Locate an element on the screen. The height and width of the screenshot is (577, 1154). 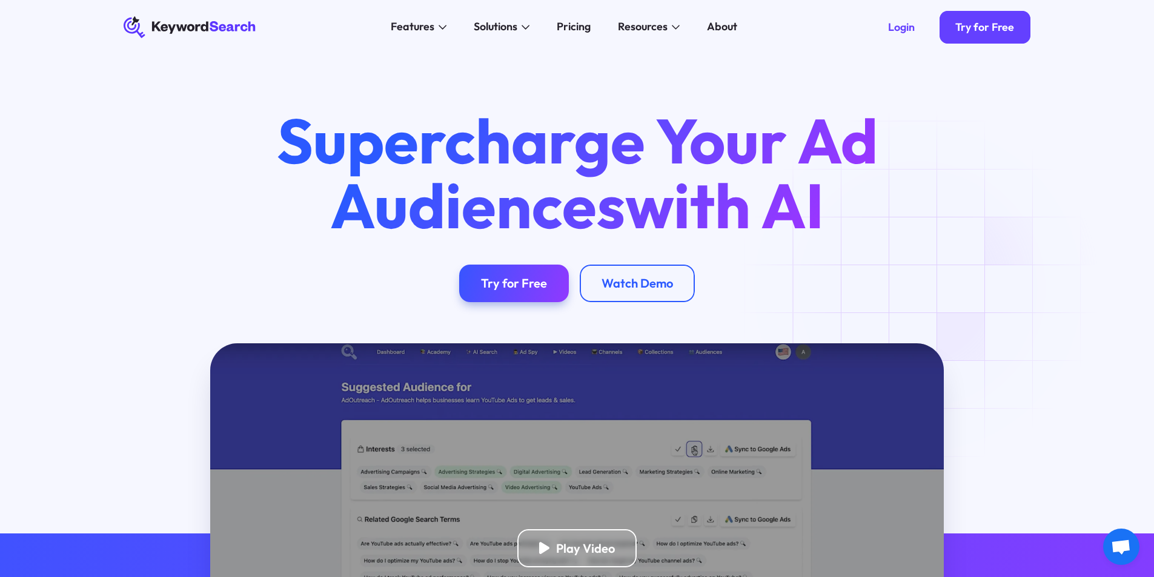
a: Login is located at coordinates (902, 27).